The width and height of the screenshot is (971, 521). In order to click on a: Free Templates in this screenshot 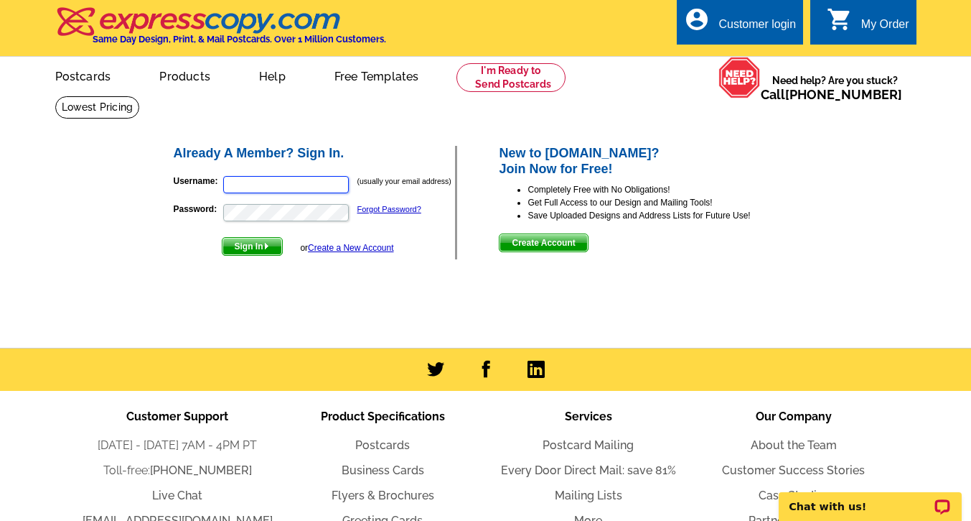, I will do `click(377, 75)`.